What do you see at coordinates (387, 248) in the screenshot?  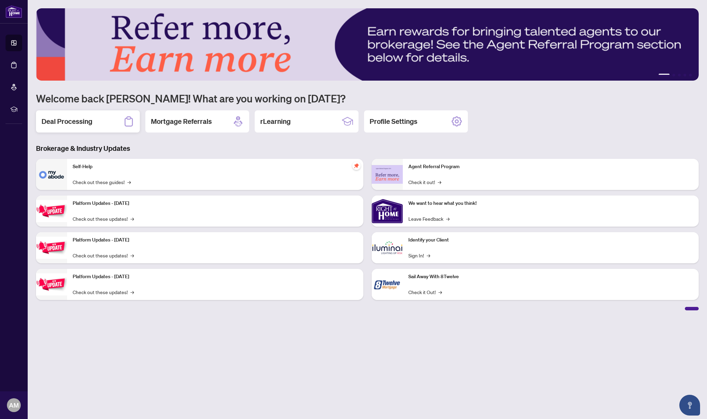 I see `img: Identify your Client` at bounding box center [387, 248].